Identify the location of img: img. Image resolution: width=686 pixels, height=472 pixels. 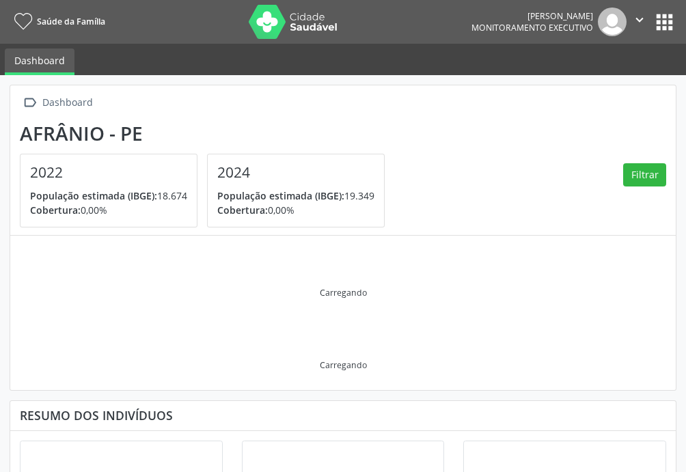
(612, 22).